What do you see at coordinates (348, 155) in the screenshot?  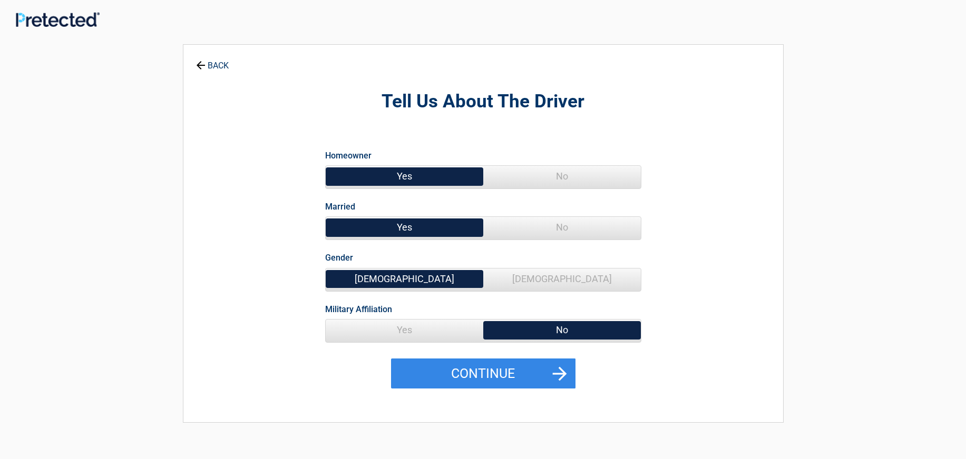 I see `label: Homeowner` at bounding box center [348, 155].